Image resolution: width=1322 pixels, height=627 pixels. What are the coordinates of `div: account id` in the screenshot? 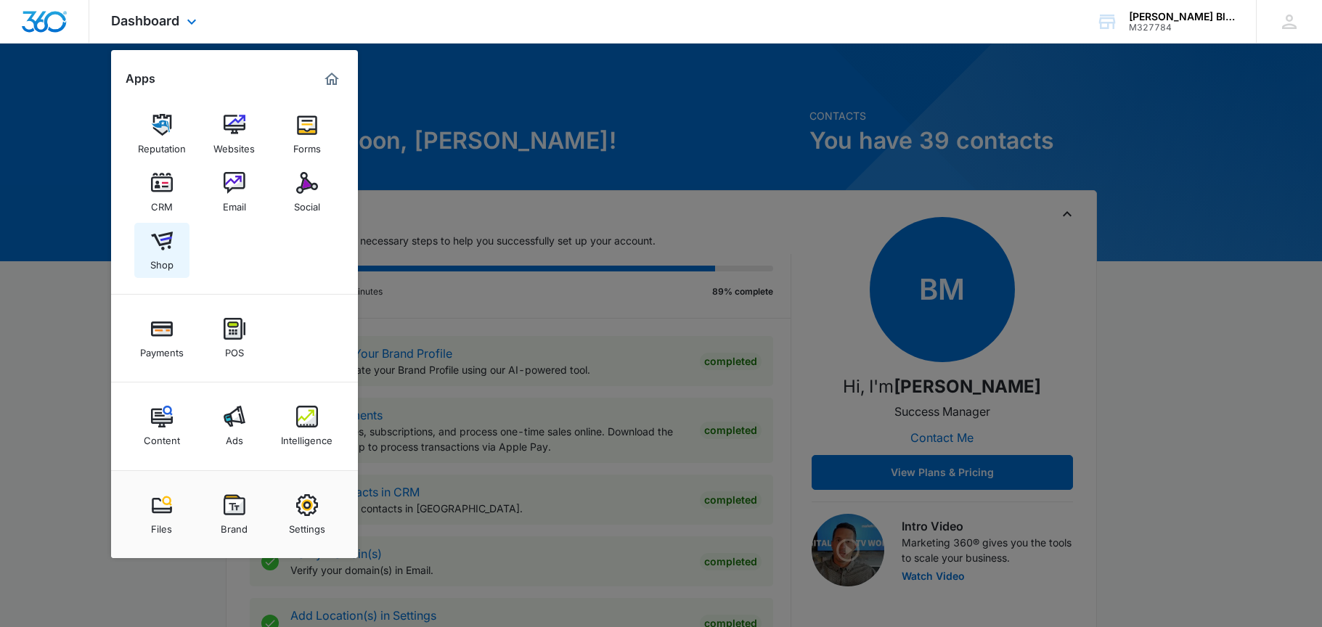 It's located at (1182, 28).